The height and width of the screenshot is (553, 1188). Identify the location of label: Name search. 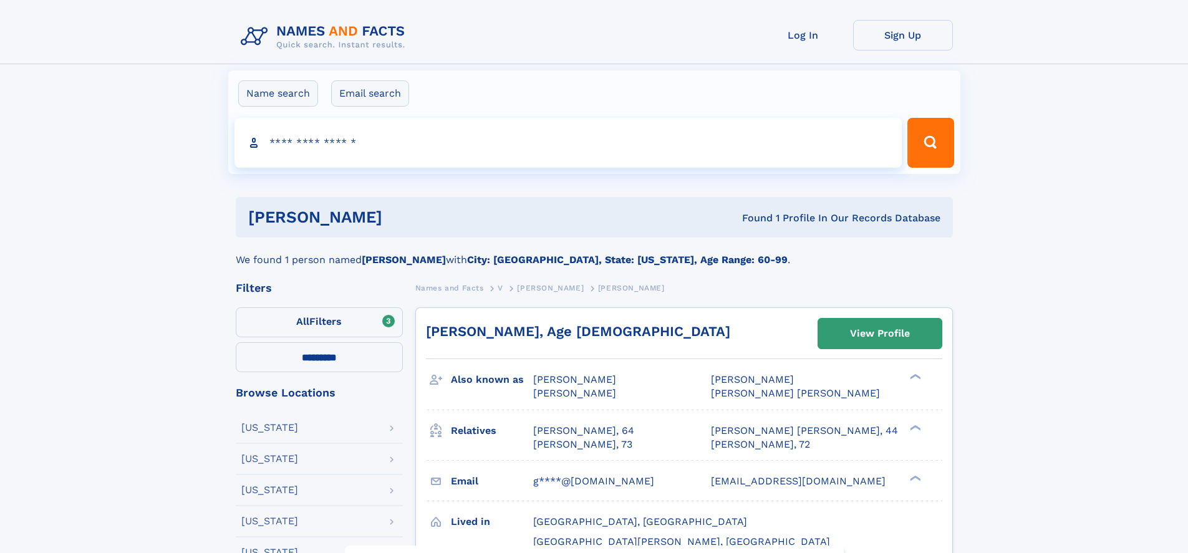
(278, 94).